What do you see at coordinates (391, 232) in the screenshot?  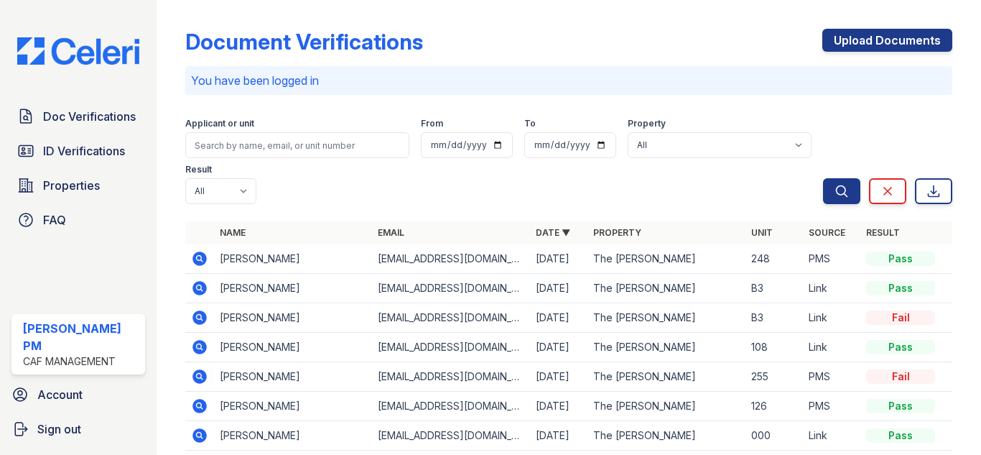 I see `a: Email` at bounding box center [391, 232].